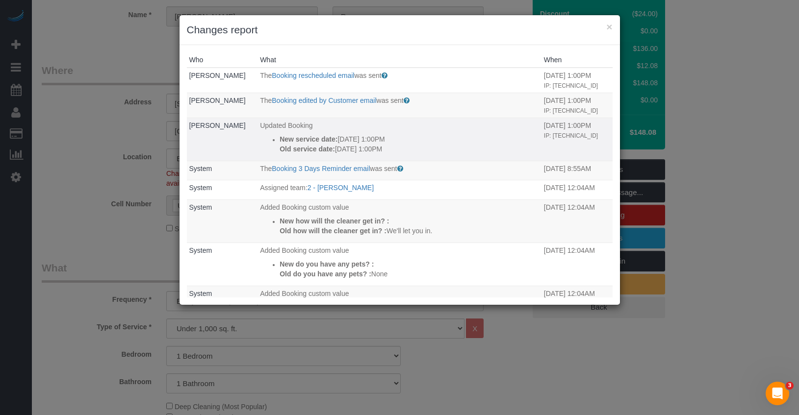 This screenshot has height=415, width=799. Describe the element at coordinates (308, 139) in the screenshot. I see `strong: New service date:` at that location.